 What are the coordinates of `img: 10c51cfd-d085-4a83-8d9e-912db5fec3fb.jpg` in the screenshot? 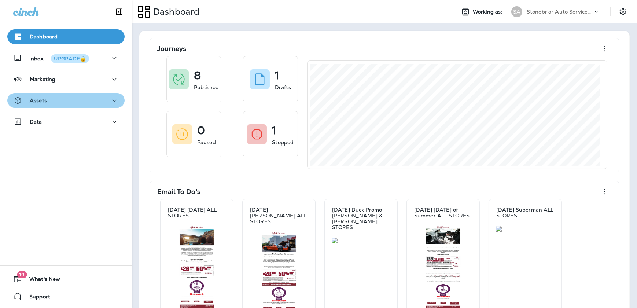 It's located at (361, 240).